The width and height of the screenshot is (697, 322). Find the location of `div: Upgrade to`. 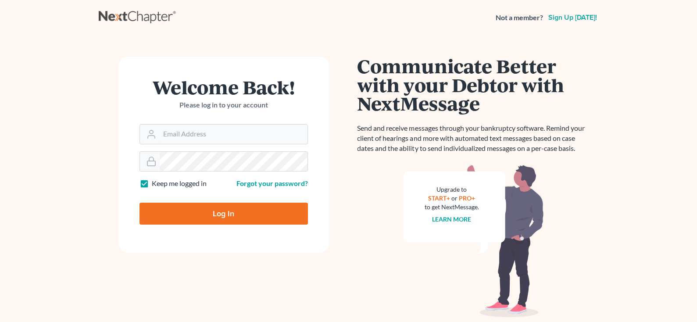

div: Upgrade to is located at coordinates (452, 189).